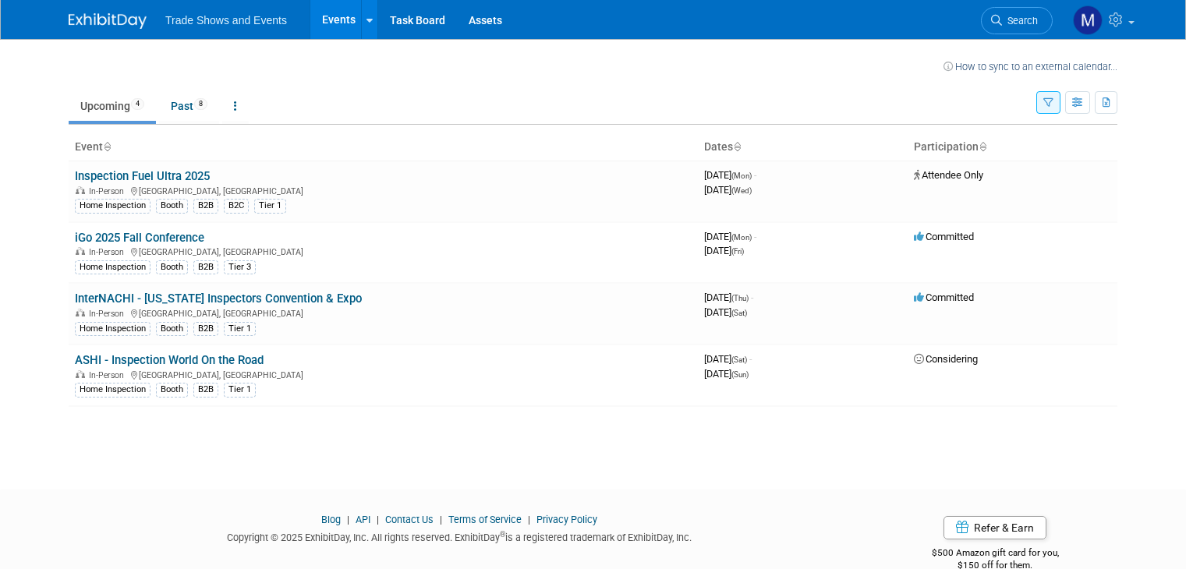  Describe the element at coordinates (331, 519) in the screenshot. I see `a: Blog` at that location.